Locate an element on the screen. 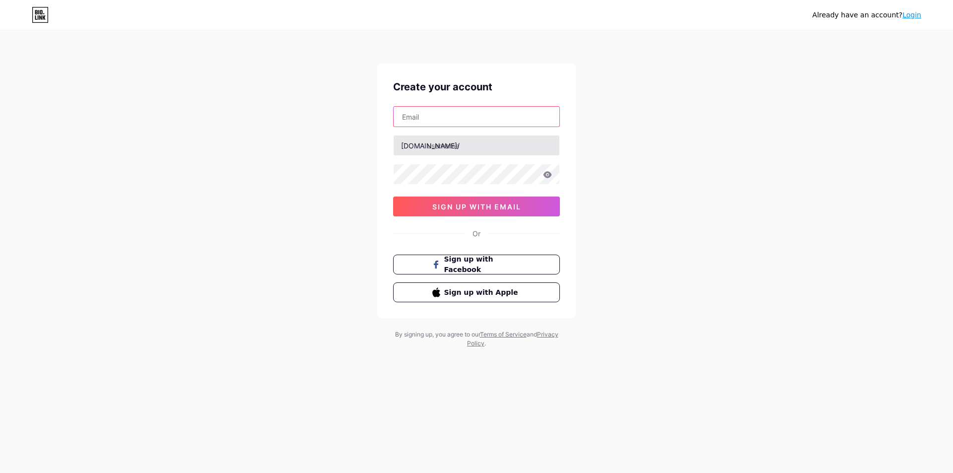  input: username is located at coordinates (477, 145).